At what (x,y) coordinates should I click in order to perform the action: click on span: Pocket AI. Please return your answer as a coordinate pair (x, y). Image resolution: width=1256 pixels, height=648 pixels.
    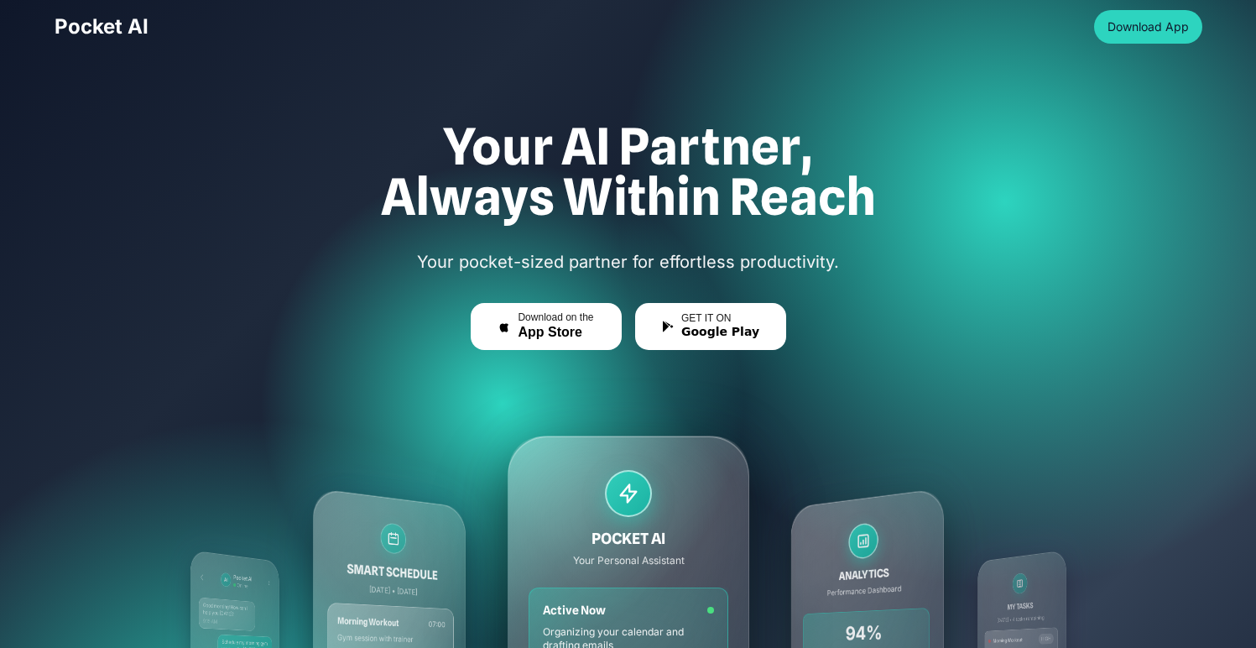
    Looking at the image, I should click on (102, 27).